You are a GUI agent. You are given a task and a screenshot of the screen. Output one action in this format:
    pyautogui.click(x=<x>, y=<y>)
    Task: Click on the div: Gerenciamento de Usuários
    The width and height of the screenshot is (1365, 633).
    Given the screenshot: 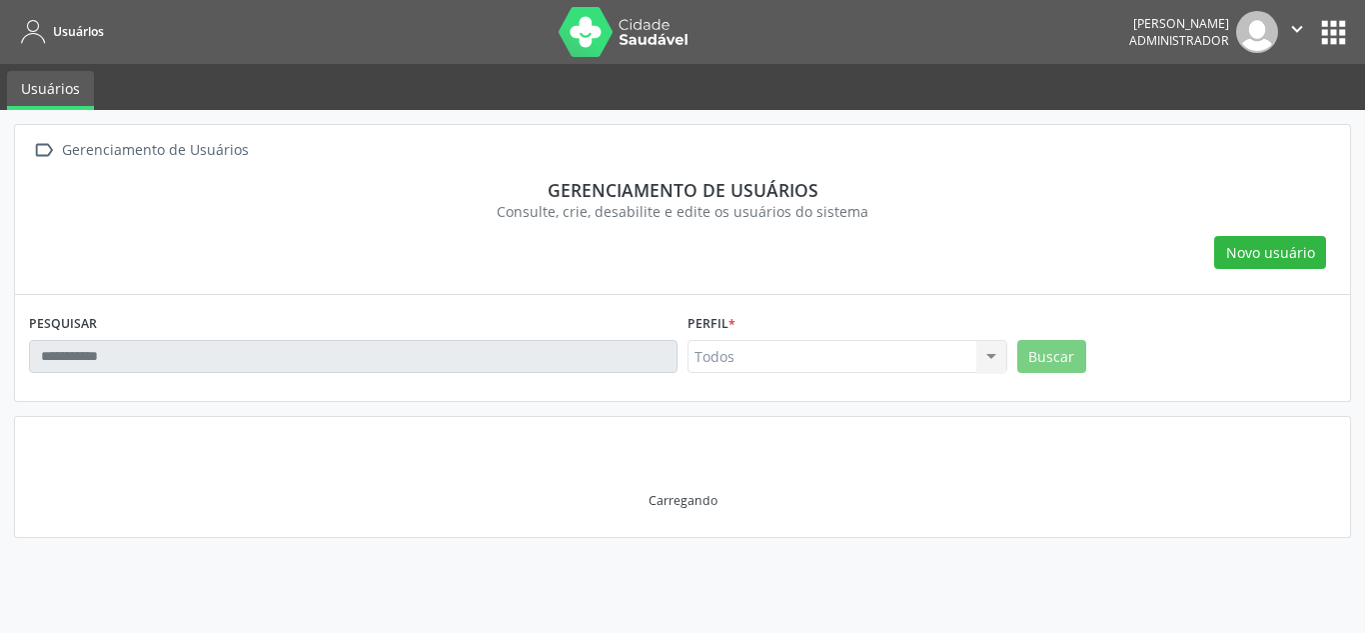 What is the action you would take?
    pyautogui.click(x=155, y=150)
    